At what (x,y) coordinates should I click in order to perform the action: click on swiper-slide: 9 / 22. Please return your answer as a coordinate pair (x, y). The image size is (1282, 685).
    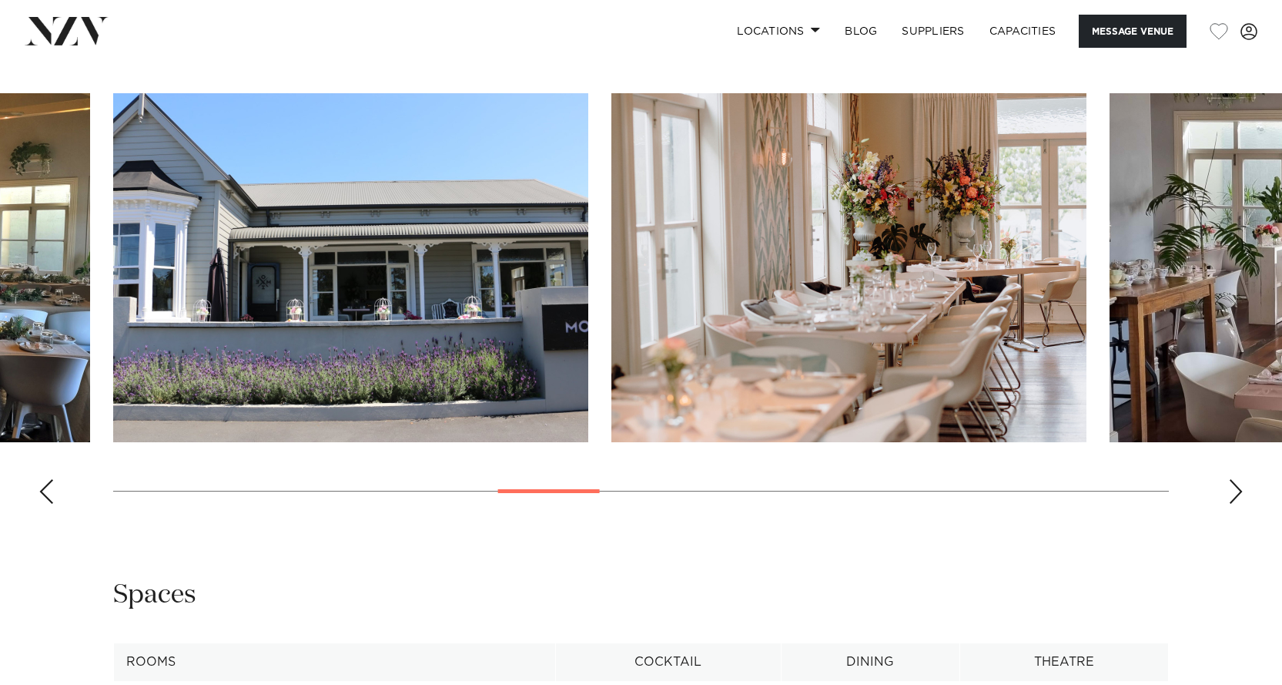
    Looking at the image, I should click on (350, 267).